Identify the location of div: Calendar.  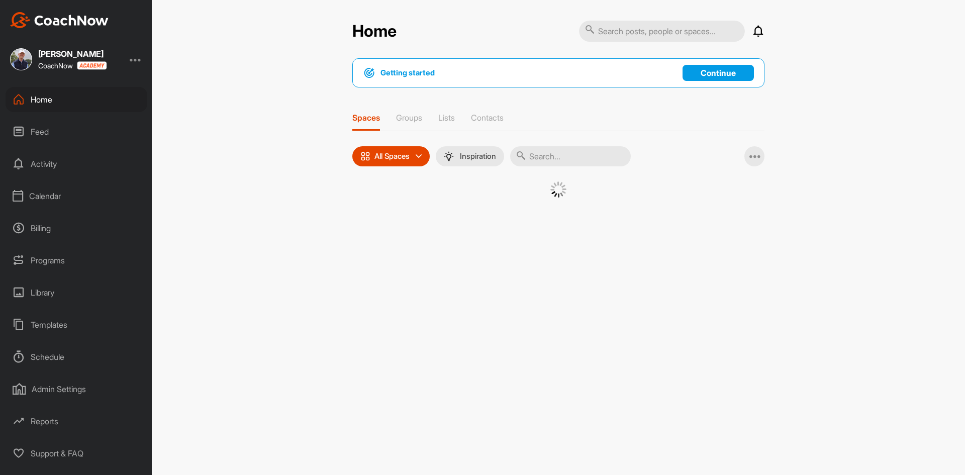
(76, 196).